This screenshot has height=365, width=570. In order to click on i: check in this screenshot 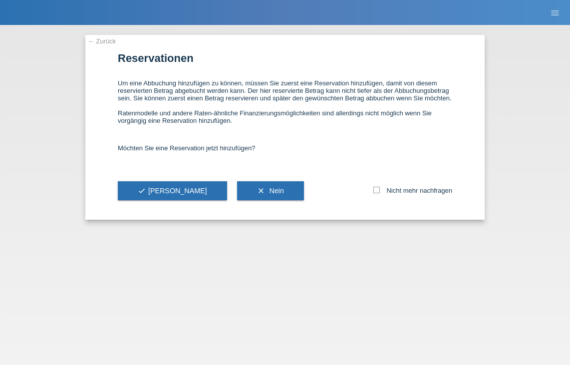, I will do `click(142, 191)`.